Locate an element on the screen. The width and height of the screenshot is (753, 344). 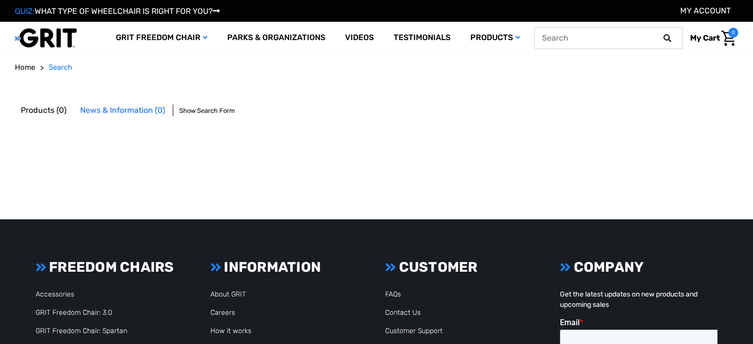
a: FAQs is located at coordinates (393, 294).